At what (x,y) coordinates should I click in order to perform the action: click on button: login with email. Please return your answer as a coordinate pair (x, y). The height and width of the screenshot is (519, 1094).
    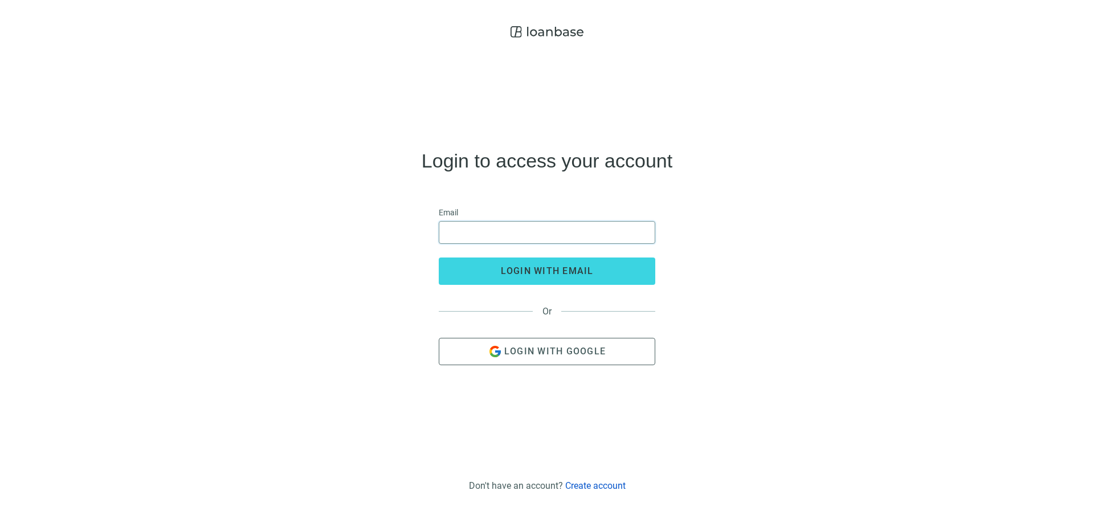
    Looking at the image, I should click on (547, 271).